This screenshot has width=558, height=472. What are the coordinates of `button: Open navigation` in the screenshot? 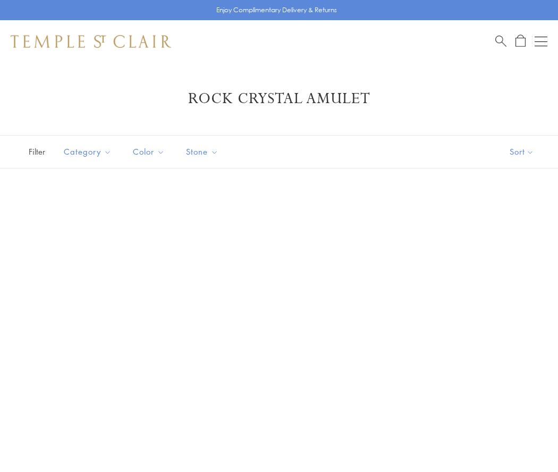 It's located at (541, 41).